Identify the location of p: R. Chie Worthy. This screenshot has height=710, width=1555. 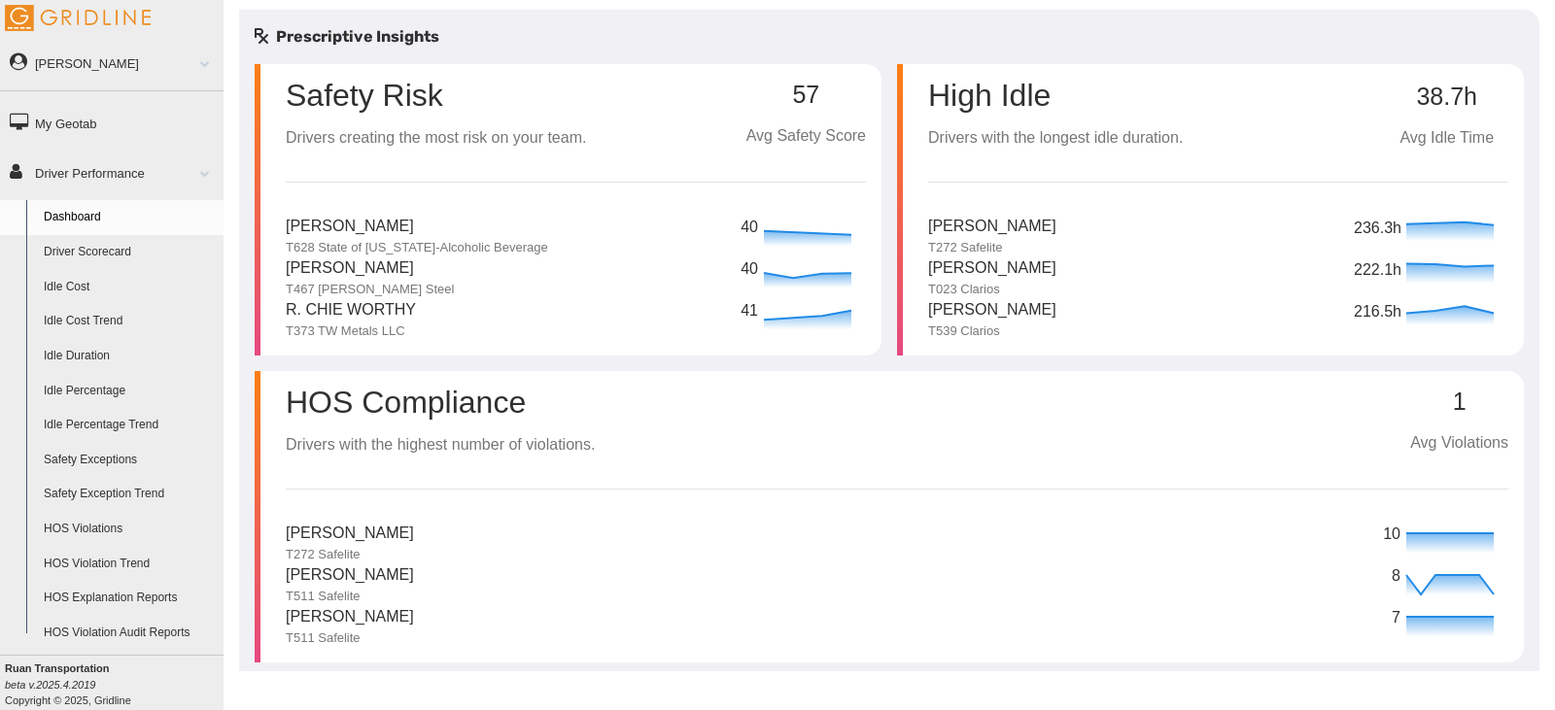
(351, 310).